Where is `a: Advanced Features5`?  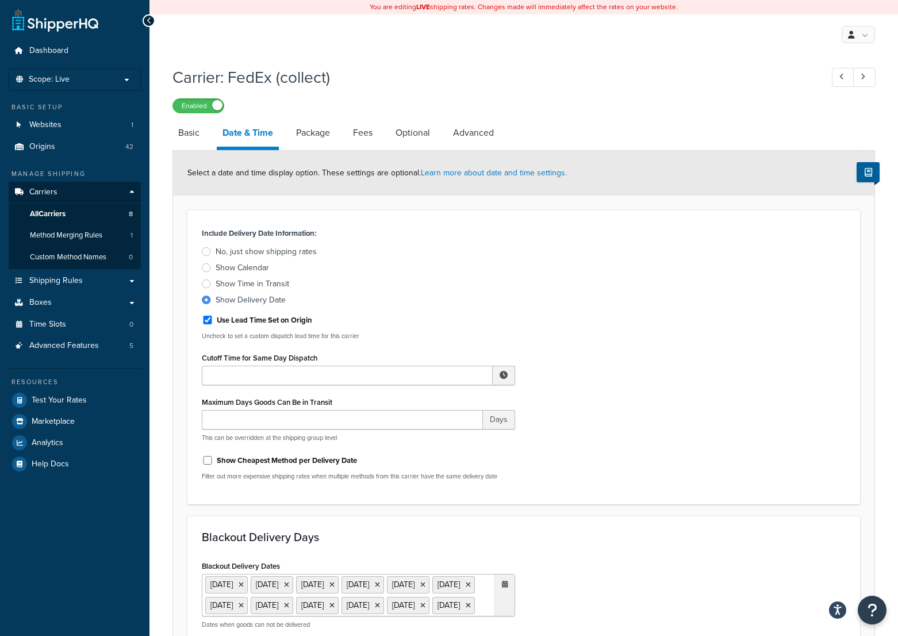 a: Advanced Features5 is located at coordinates (75, 345).